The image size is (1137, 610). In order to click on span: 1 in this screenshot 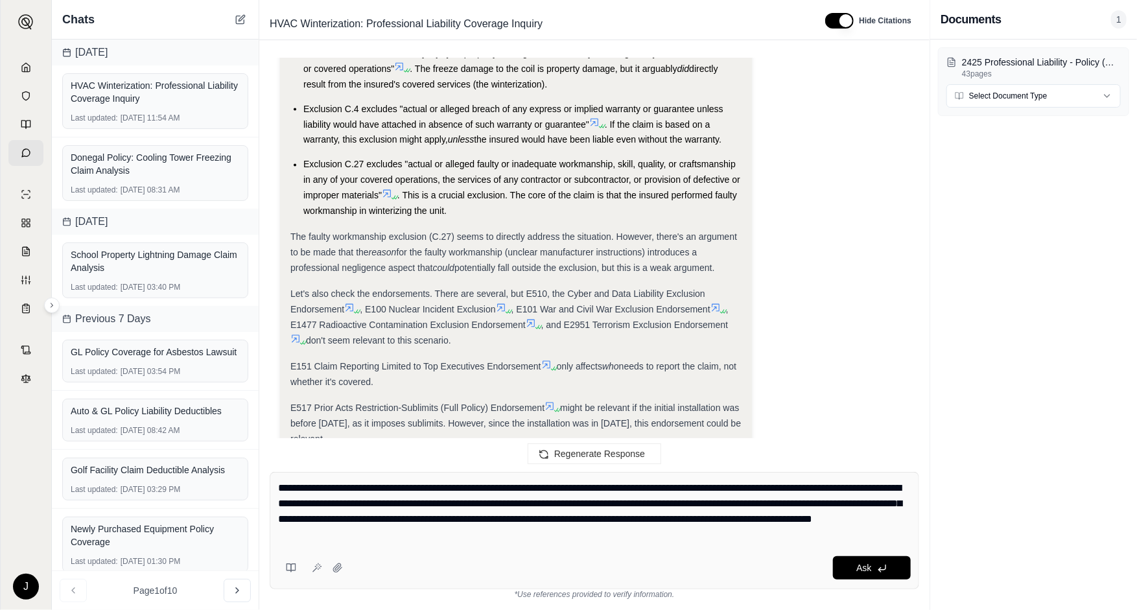, I will do `click(1119, 19)`.